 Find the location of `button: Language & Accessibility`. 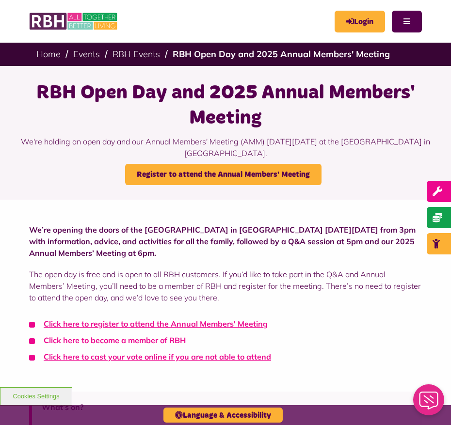

button: Language & Accessibility is located at coordinates (223, 415).